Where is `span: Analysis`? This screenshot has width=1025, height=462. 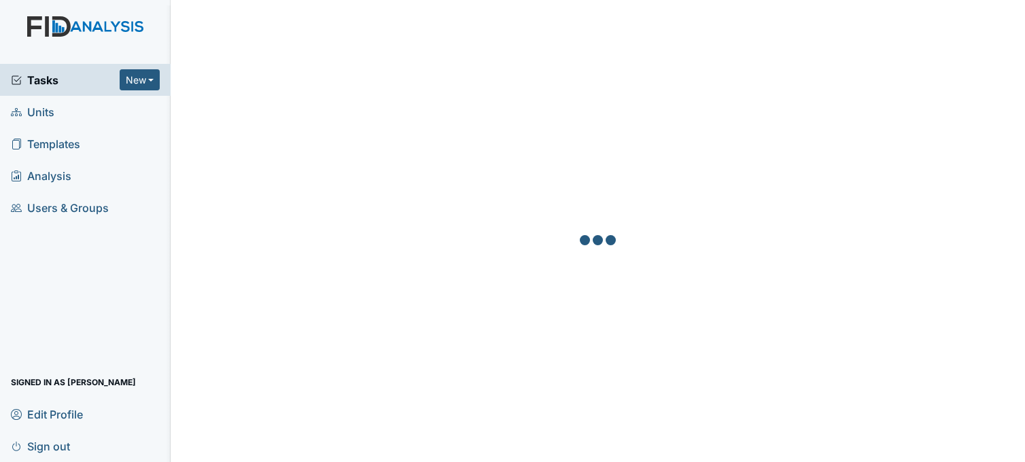 span: Analysis is located at coordinates (41, 175).